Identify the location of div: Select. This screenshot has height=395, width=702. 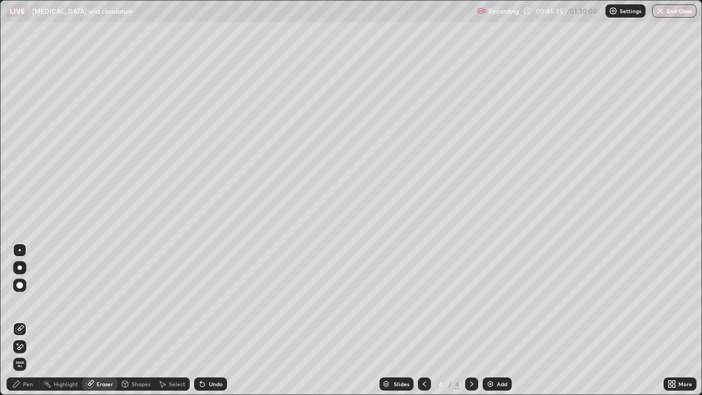
(177, 384).